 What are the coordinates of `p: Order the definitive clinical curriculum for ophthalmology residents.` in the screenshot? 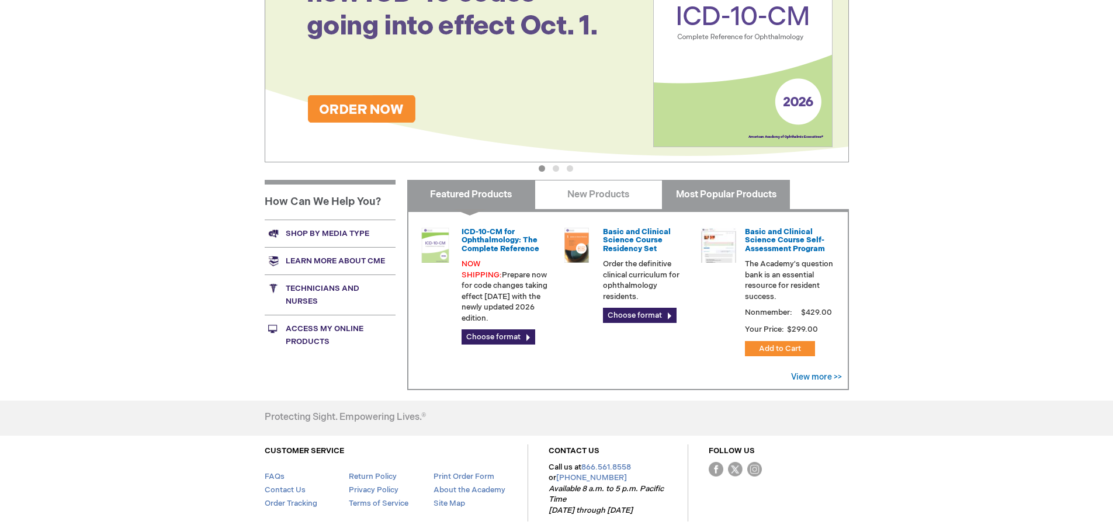 It's located at (648, 281).